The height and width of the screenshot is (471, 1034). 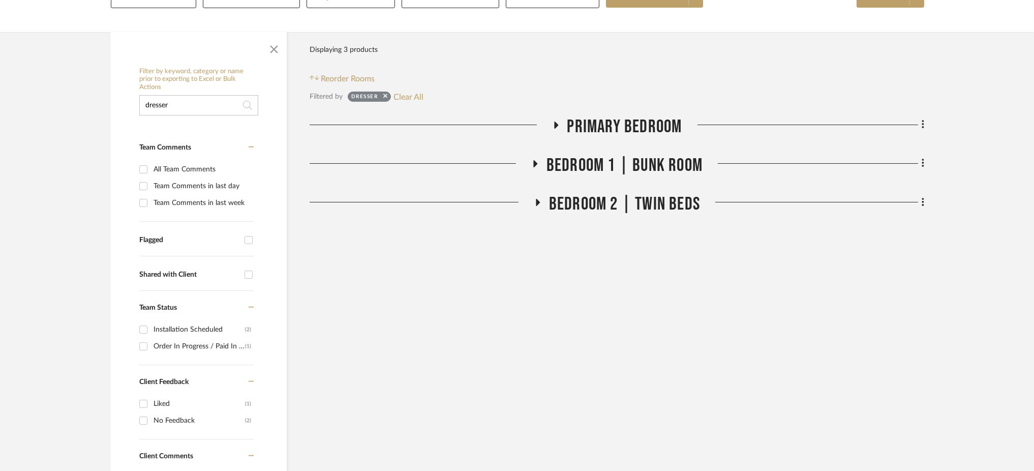 I want to click on div: Flagged, so click(x=189, y=240).